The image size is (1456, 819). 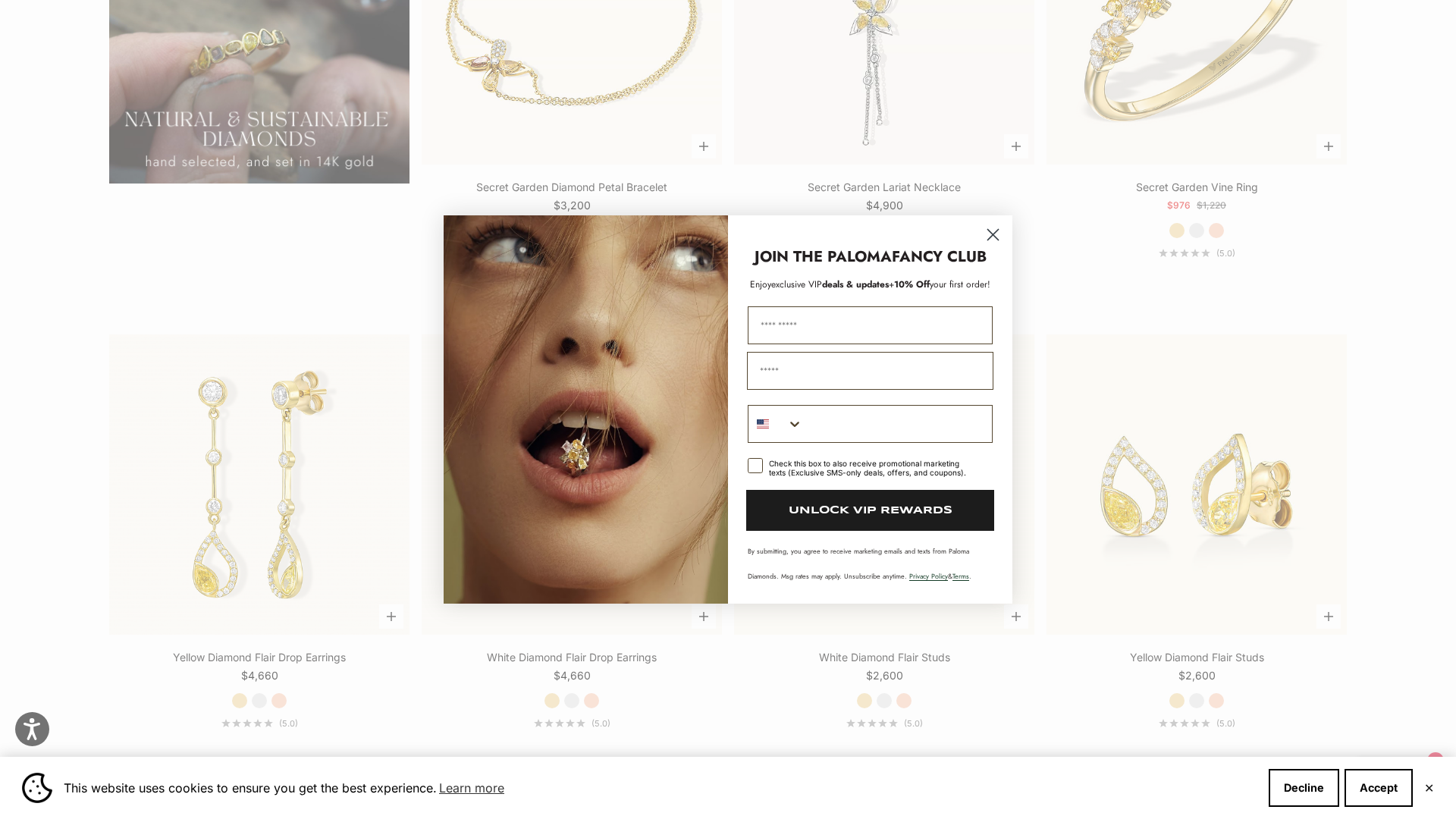 I want to click on button: Decline, so click(x=1303, y=788).